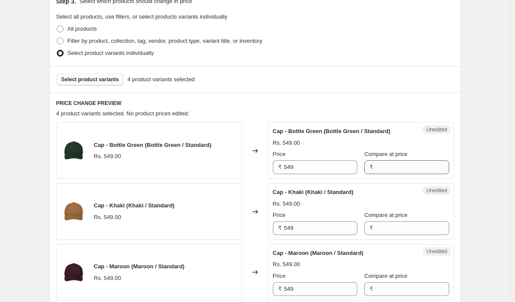  What do you see at coordinates (161, 80) in the screenshot?
I see `span: 4 product variants selected` at bounding box center [161, 80].